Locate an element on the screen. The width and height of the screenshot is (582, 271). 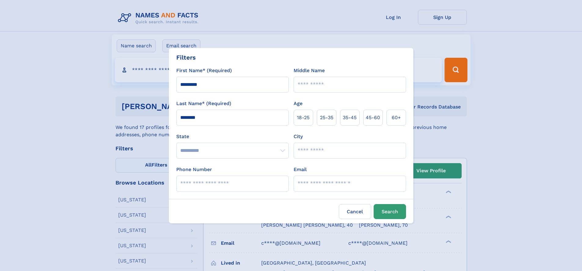
span: 35‑45 is located at coordinates (349, 118).